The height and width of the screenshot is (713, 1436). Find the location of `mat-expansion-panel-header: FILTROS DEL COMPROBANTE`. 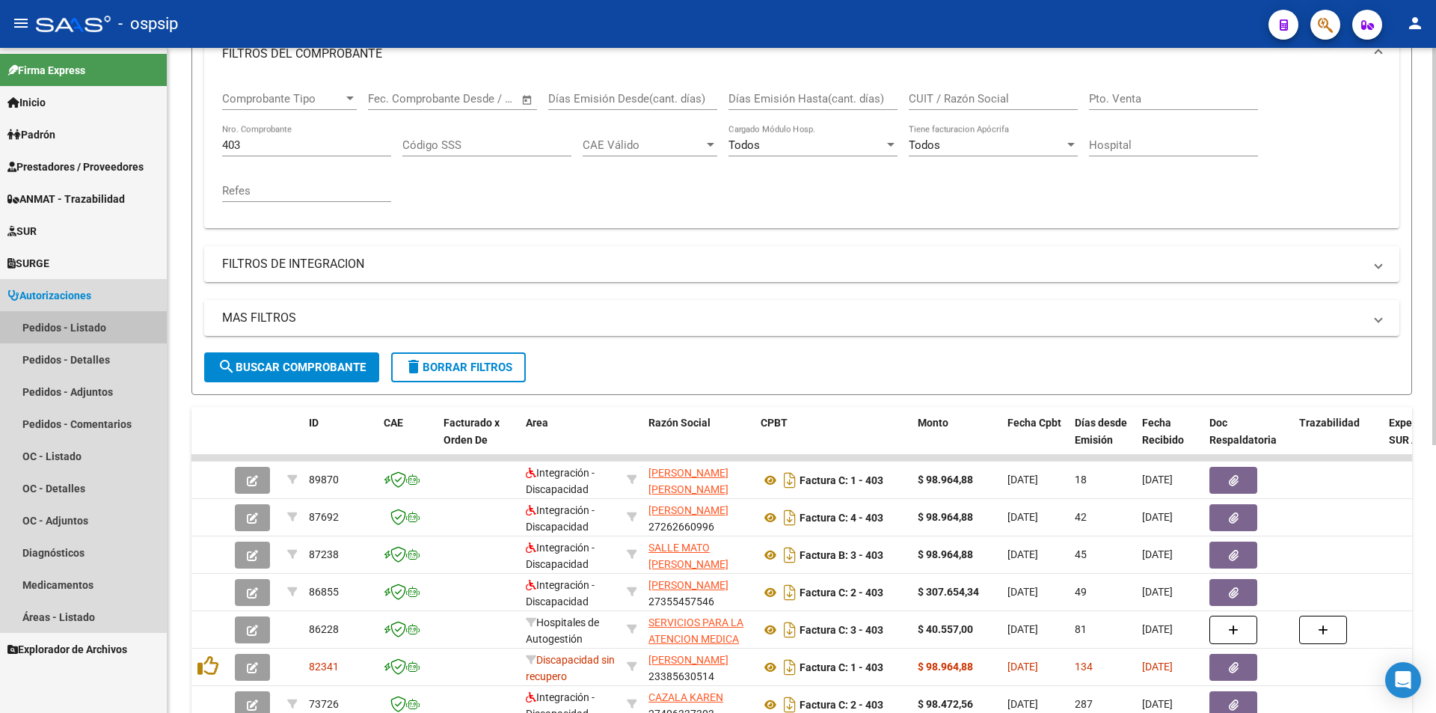

mat-expansion-panel-header: FILTROS DEL COMPROBANTE is located at coordinates (802, 54).